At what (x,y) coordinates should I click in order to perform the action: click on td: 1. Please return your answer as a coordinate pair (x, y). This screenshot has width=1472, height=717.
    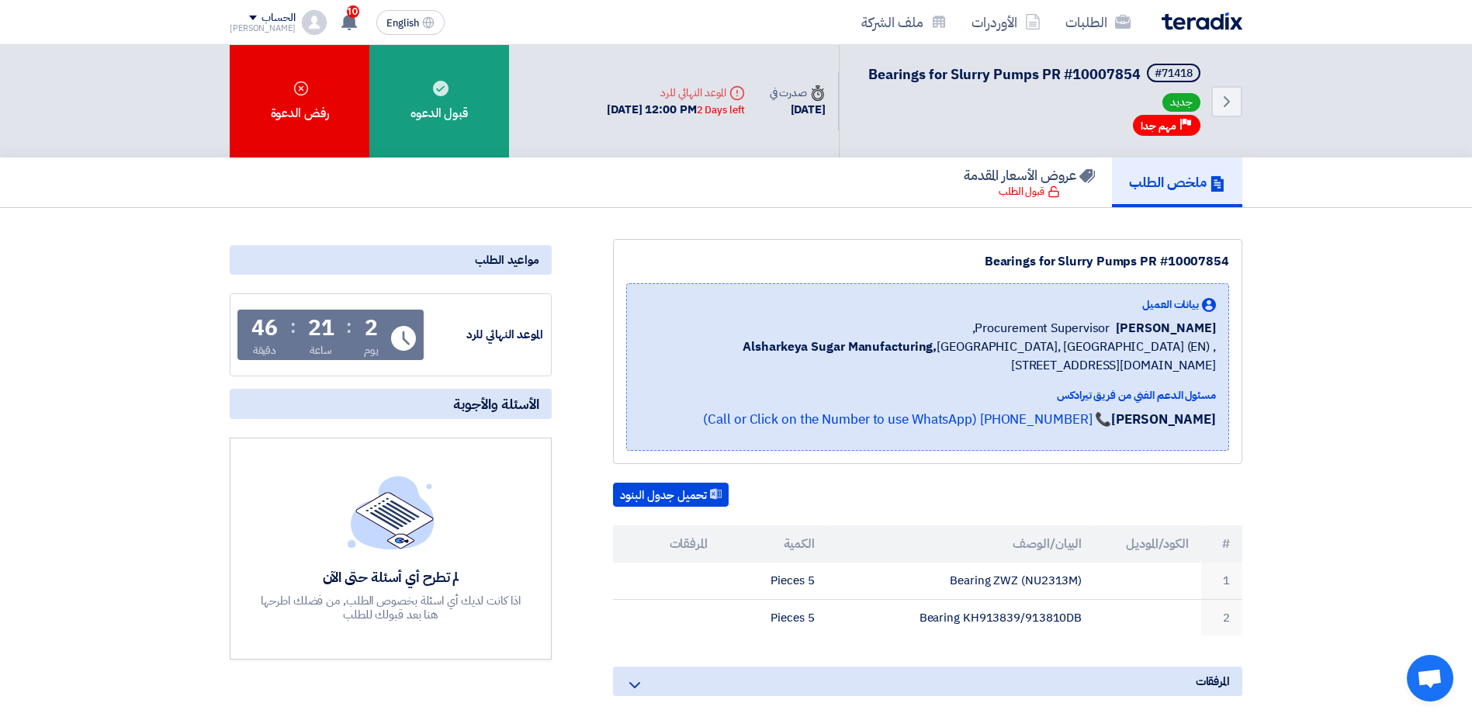
    Looking at the image, I should click on (1222, 581).